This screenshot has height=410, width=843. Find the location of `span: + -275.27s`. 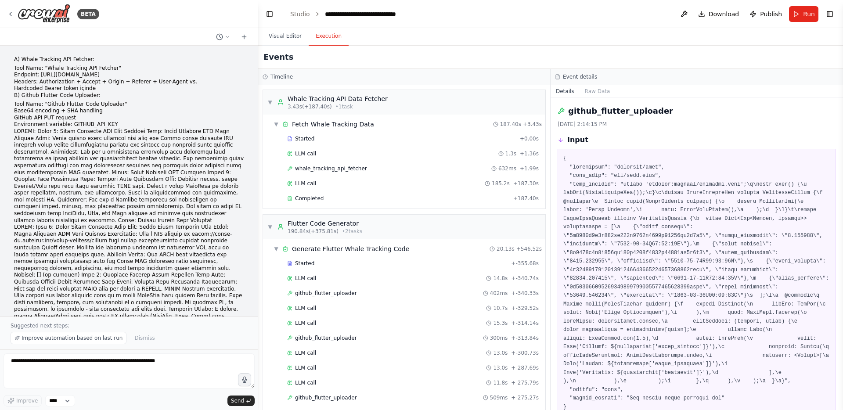

span: + -275.27s is located at coordinates (524, 398).